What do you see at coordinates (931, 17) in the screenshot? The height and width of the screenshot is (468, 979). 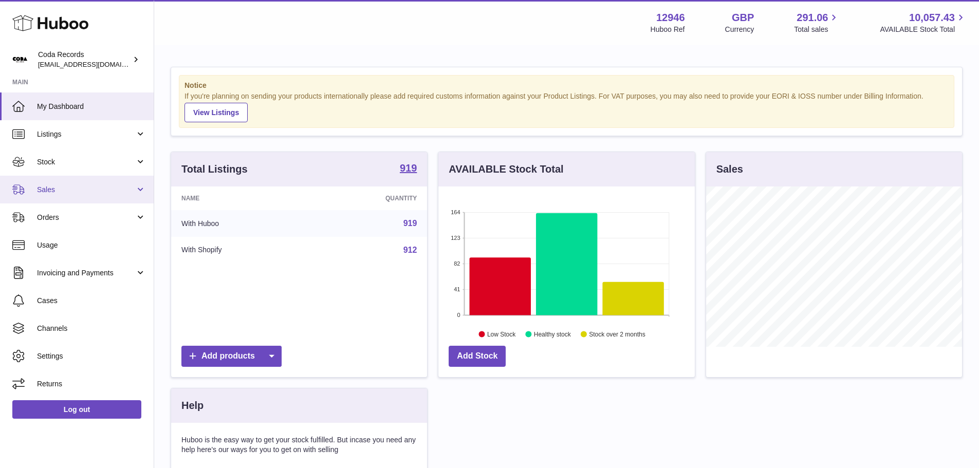 I see `span: 10,057.43` at bounding box center [931, 17].